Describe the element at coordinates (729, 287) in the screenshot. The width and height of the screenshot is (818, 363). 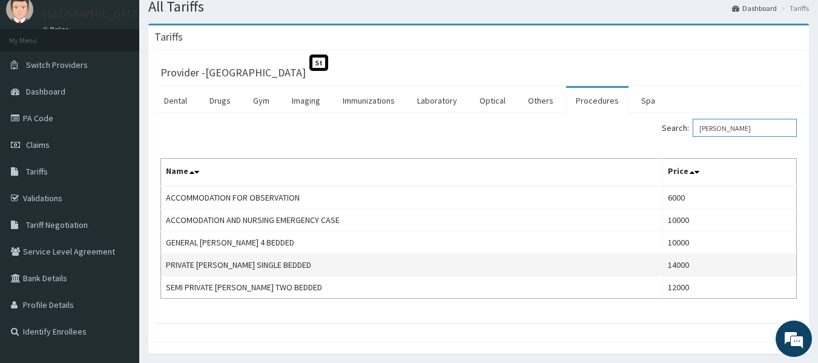
I see `td: 12000` at that location.